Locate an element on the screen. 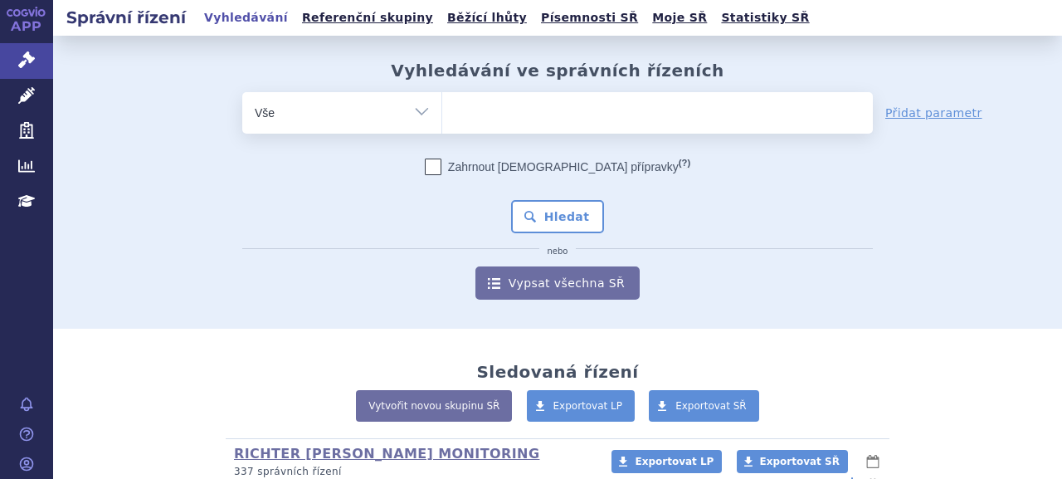 Image resolution: width=1062 pixels, height=479 pixels. a: Písemnosti SŘ is located at coordinates (589, 17).